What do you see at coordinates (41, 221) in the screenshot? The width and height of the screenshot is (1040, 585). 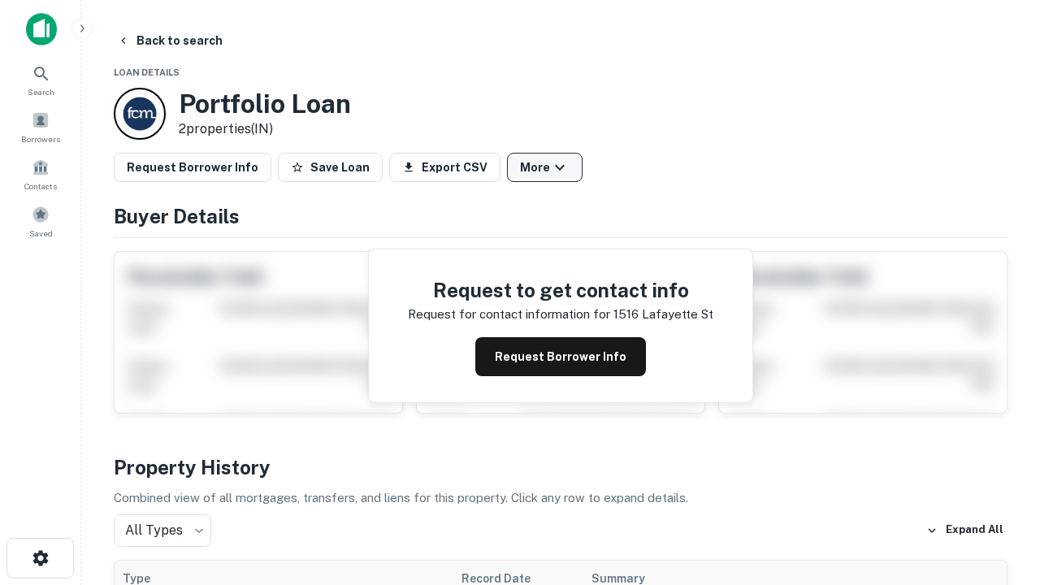 I see `div: Saved` at bounding box center [41, 221].